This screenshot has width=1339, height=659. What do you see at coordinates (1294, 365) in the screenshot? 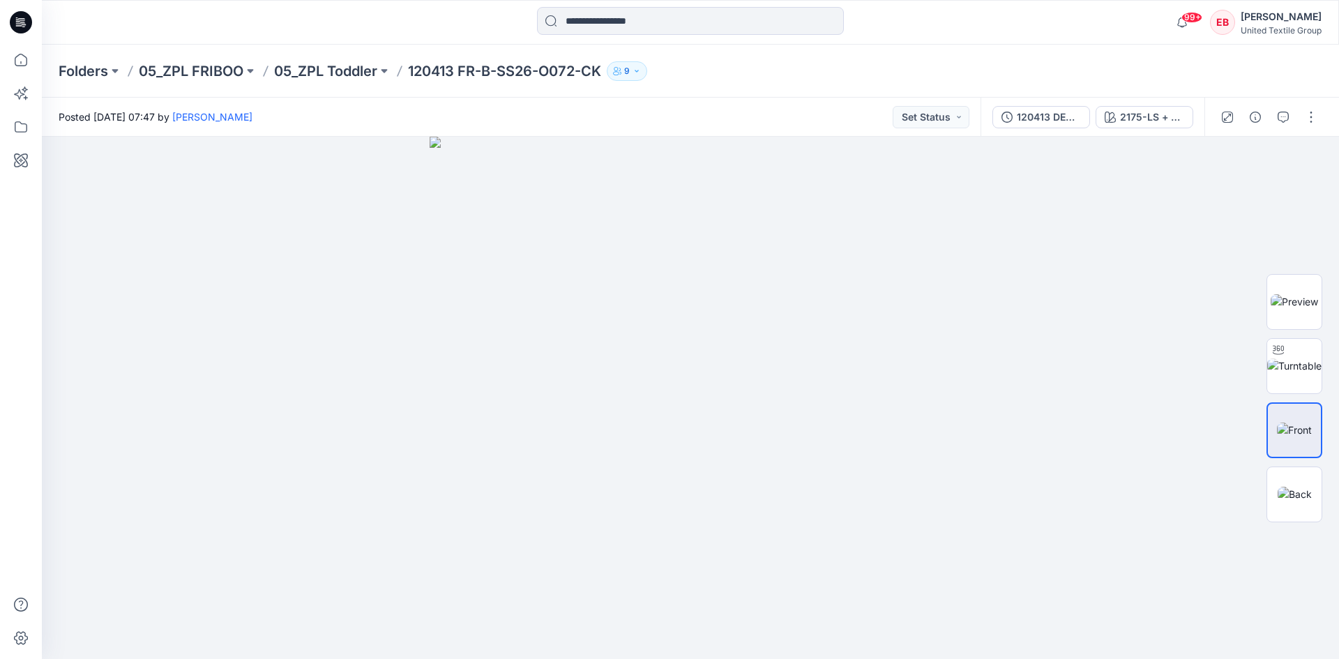
I see `img: Turntable` at bounding box center [1294, 365].